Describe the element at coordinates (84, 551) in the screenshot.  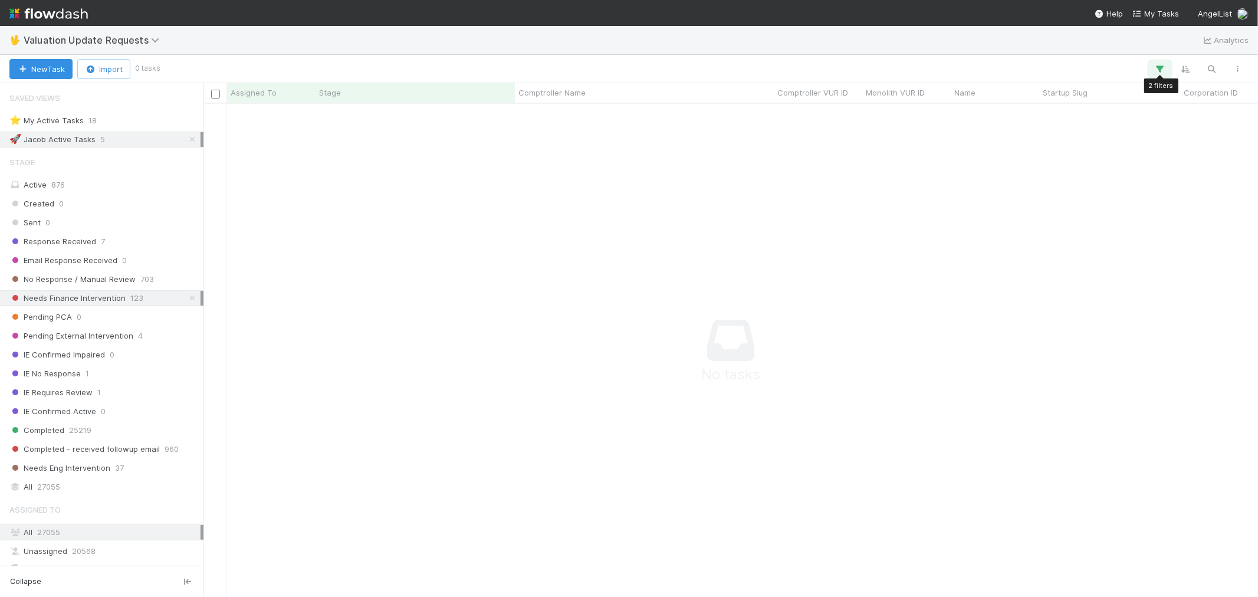
I see `span: 20568` at that location.